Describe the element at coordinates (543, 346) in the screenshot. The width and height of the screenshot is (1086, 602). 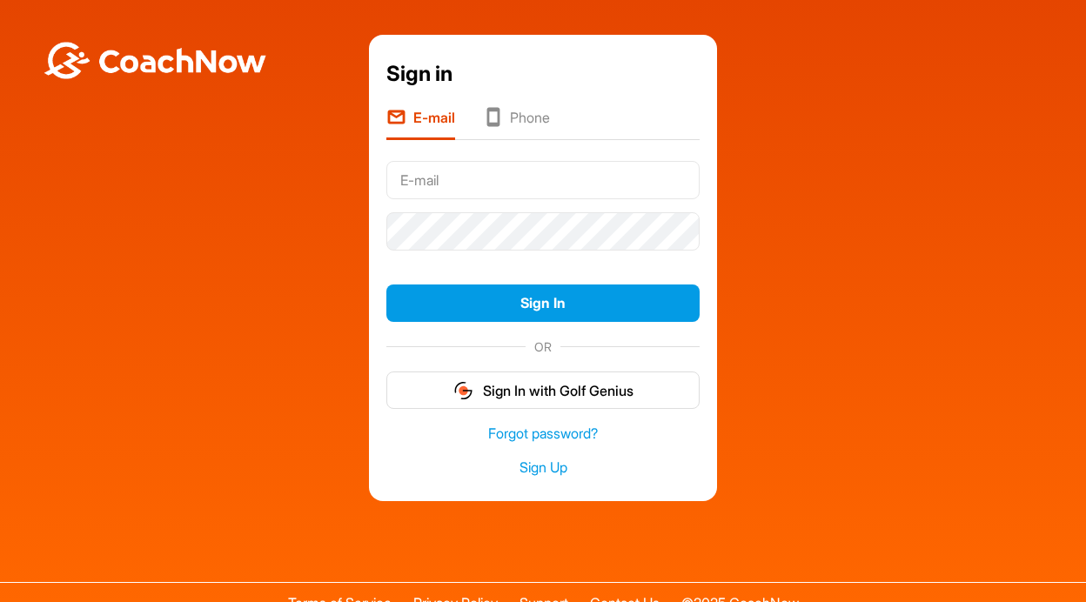
I see `span: OR` at that location.